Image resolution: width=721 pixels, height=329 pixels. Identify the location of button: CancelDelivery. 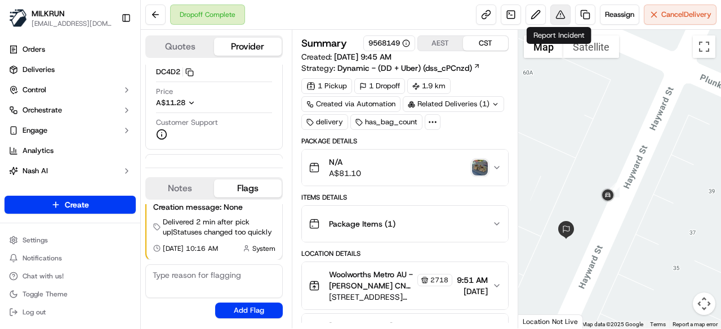
(679, 15).